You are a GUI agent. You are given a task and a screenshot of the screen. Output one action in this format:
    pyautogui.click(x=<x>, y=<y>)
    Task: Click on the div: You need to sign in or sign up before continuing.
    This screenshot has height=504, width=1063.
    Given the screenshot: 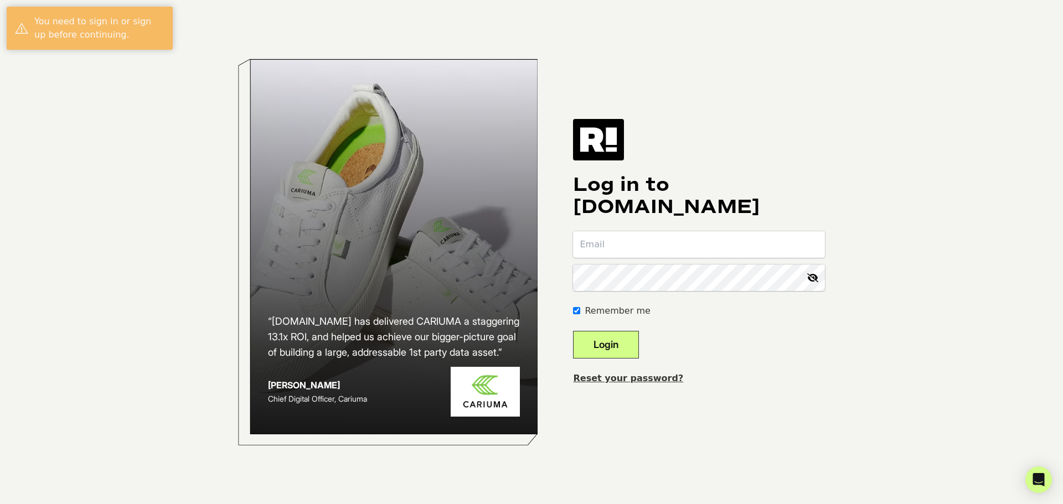 What is the action you would take?
    pyautogui.click(x=99, y=28)
    